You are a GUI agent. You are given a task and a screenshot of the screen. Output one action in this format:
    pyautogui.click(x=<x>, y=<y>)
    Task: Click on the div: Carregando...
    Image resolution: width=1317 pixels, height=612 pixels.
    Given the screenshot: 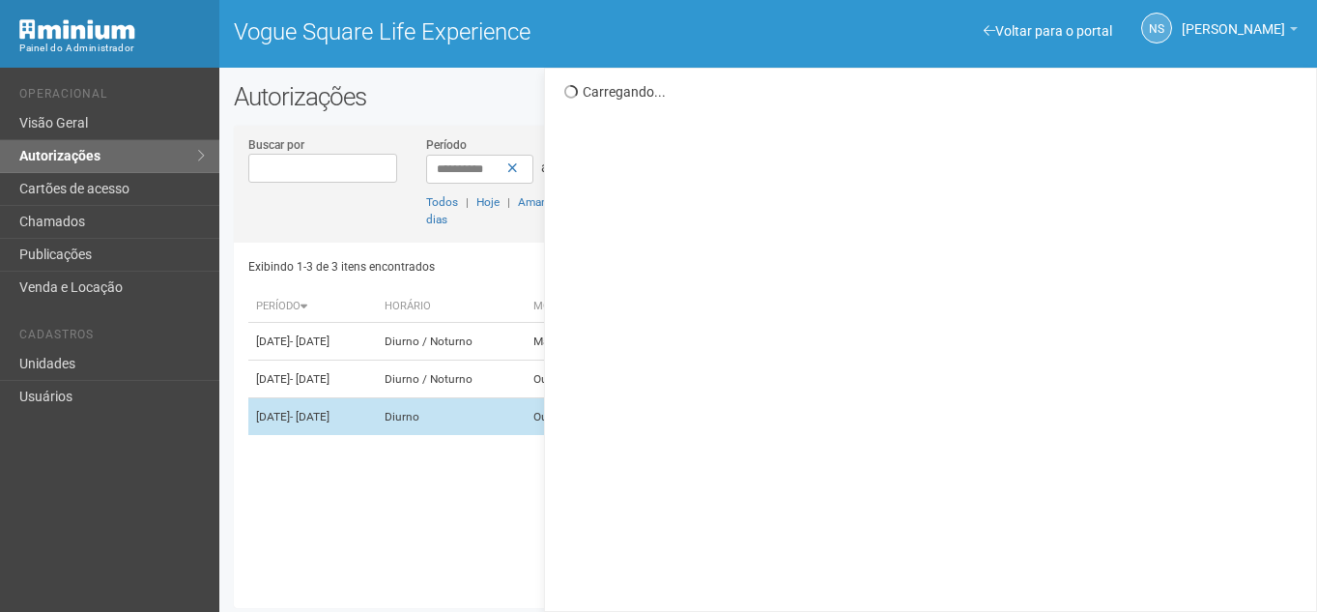 What is the action you would take?
    pyautogui.click(x=933, y=92)
    